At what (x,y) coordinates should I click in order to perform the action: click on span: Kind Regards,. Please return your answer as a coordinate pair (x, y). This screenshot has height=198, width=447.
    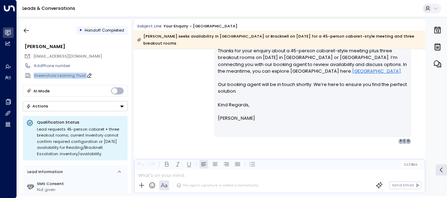
    Looking at the image, I should click on (234, 105).